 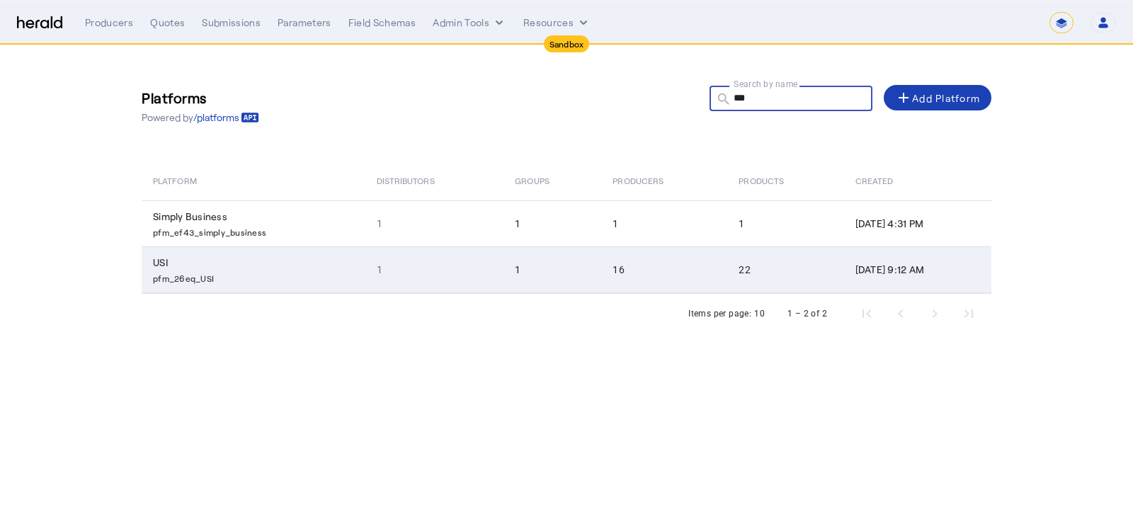 What do you see at coordinates (254, 223) in the screenshot?
I see `td: Simply Business` at bounding box center [254, 223].